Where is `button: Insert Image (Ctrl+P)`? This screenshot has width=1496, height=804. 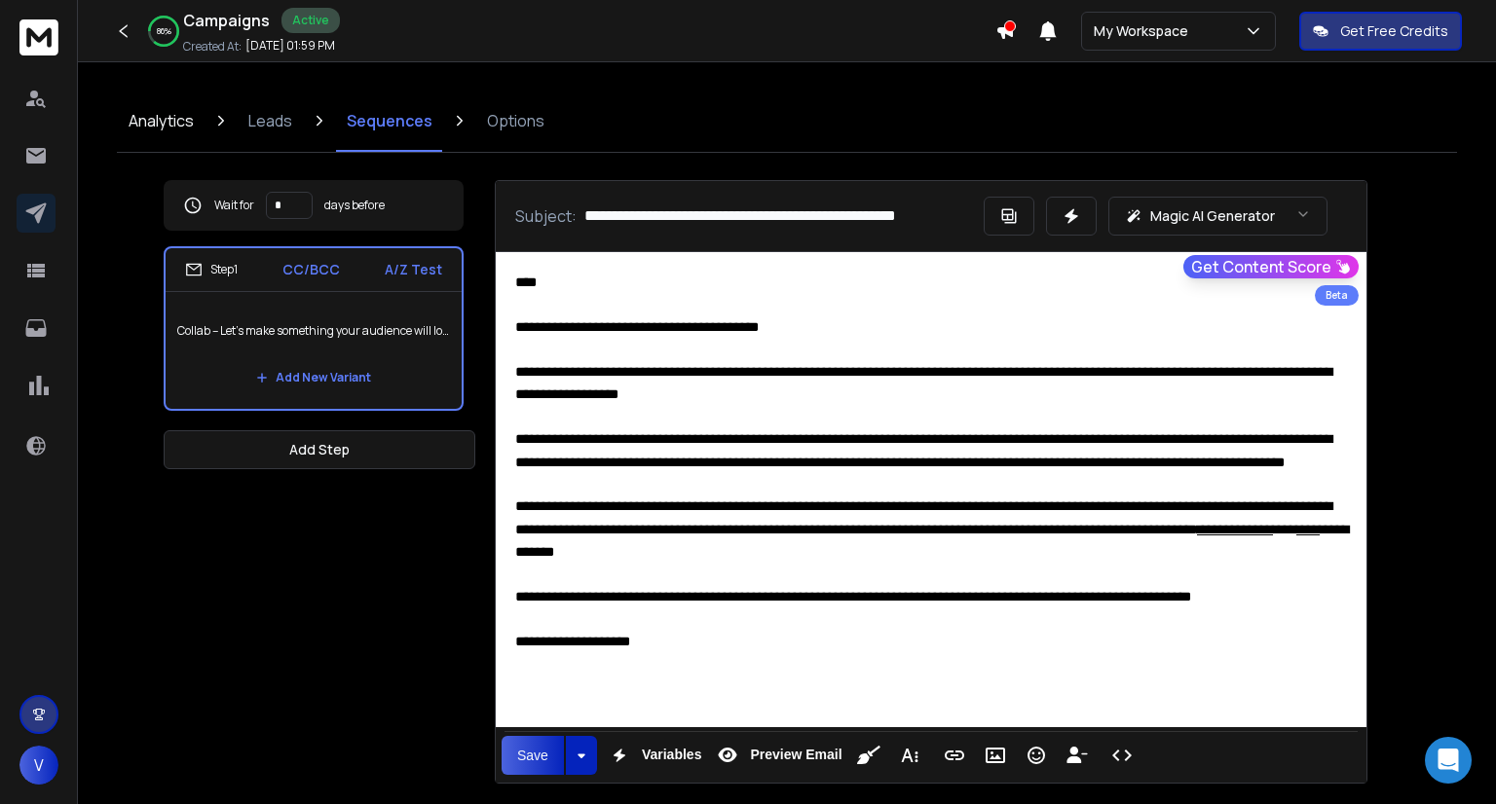 button: Insert Image (Ctrl+P) is located at coordinates (995, 756).